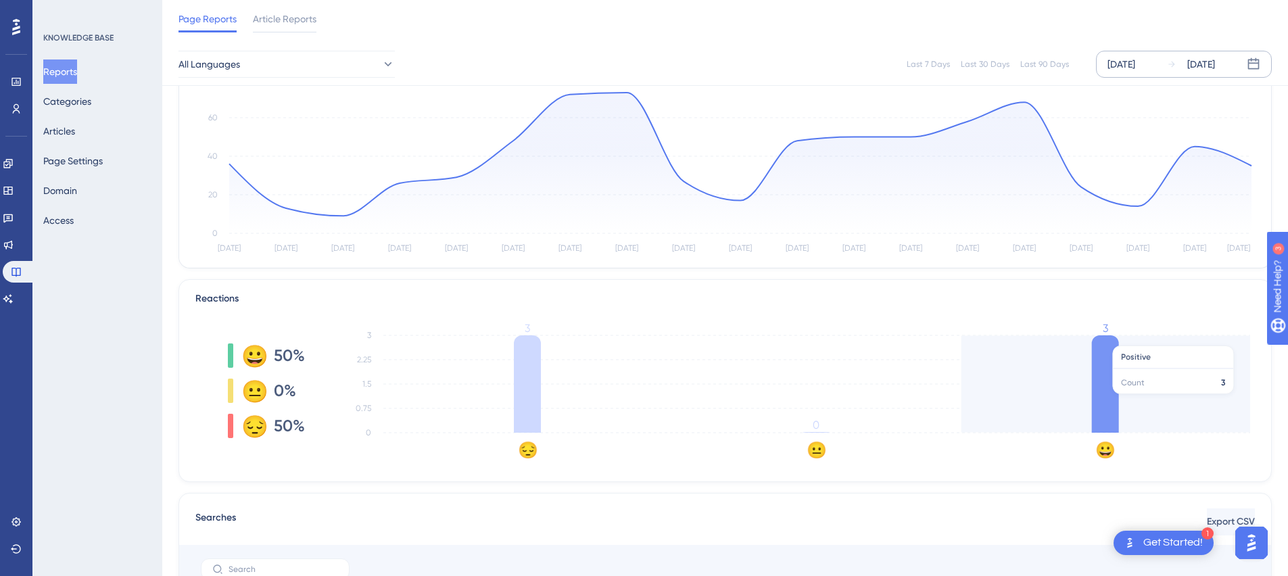 The image size is (1288, 576). Describe the element at coordinates (366, 384) in the screenshot. I see `tspan: 1.5` at that location.